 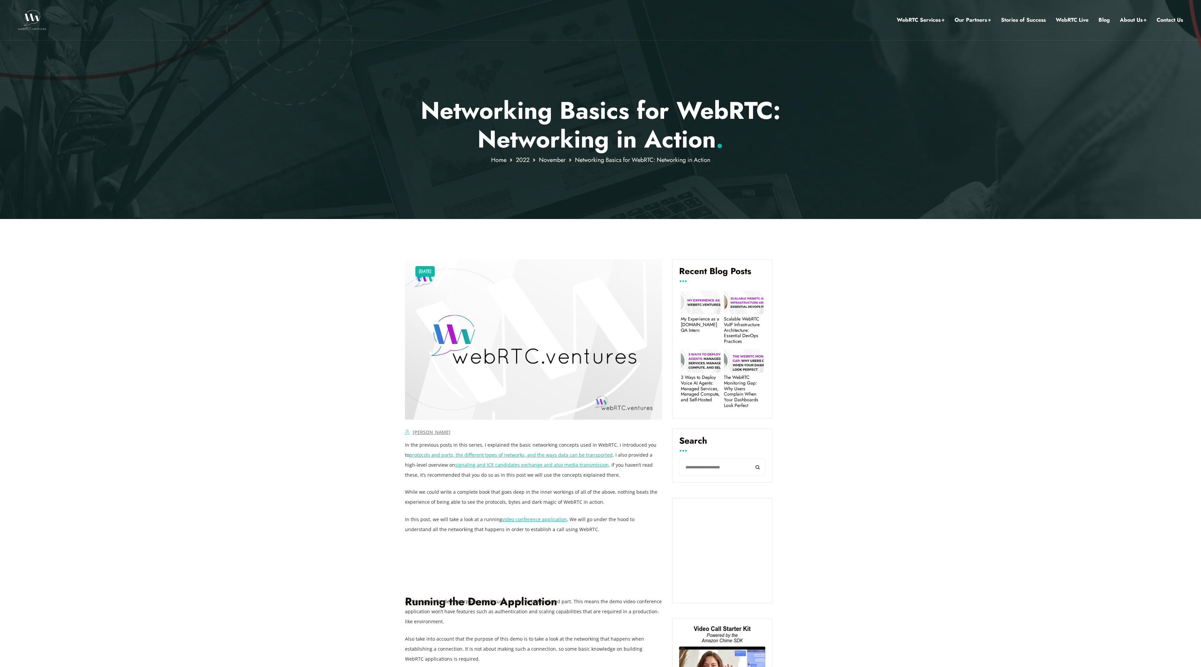 I want to click on span: November, so click(x=552, y=160).